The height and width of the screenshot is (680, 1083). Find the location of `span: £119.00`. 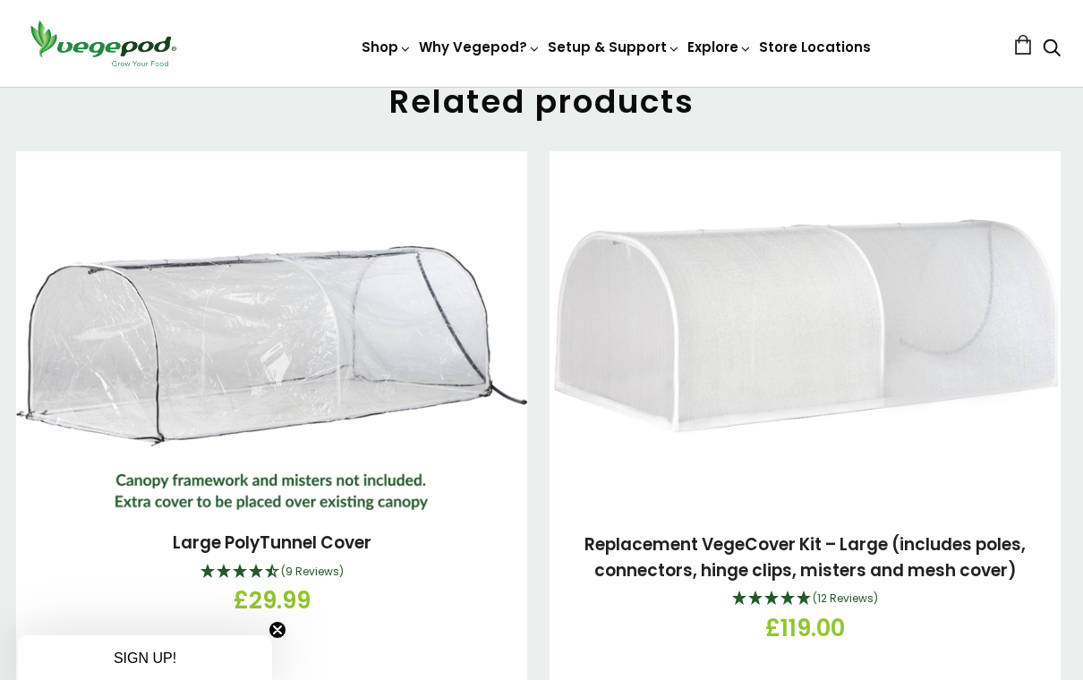

span: £119.00 is located at coordinates (805, 628).